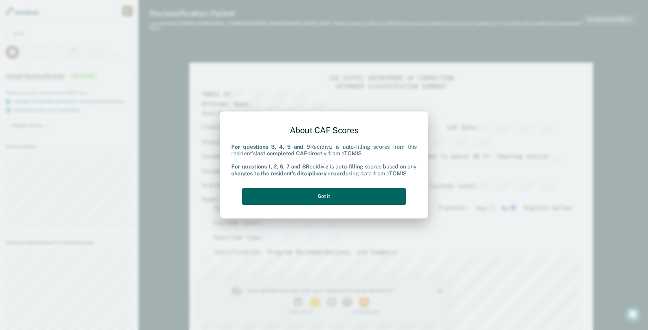 This screenshot has width=648, height=330. I want to click on button: 2, so click(115, 24).